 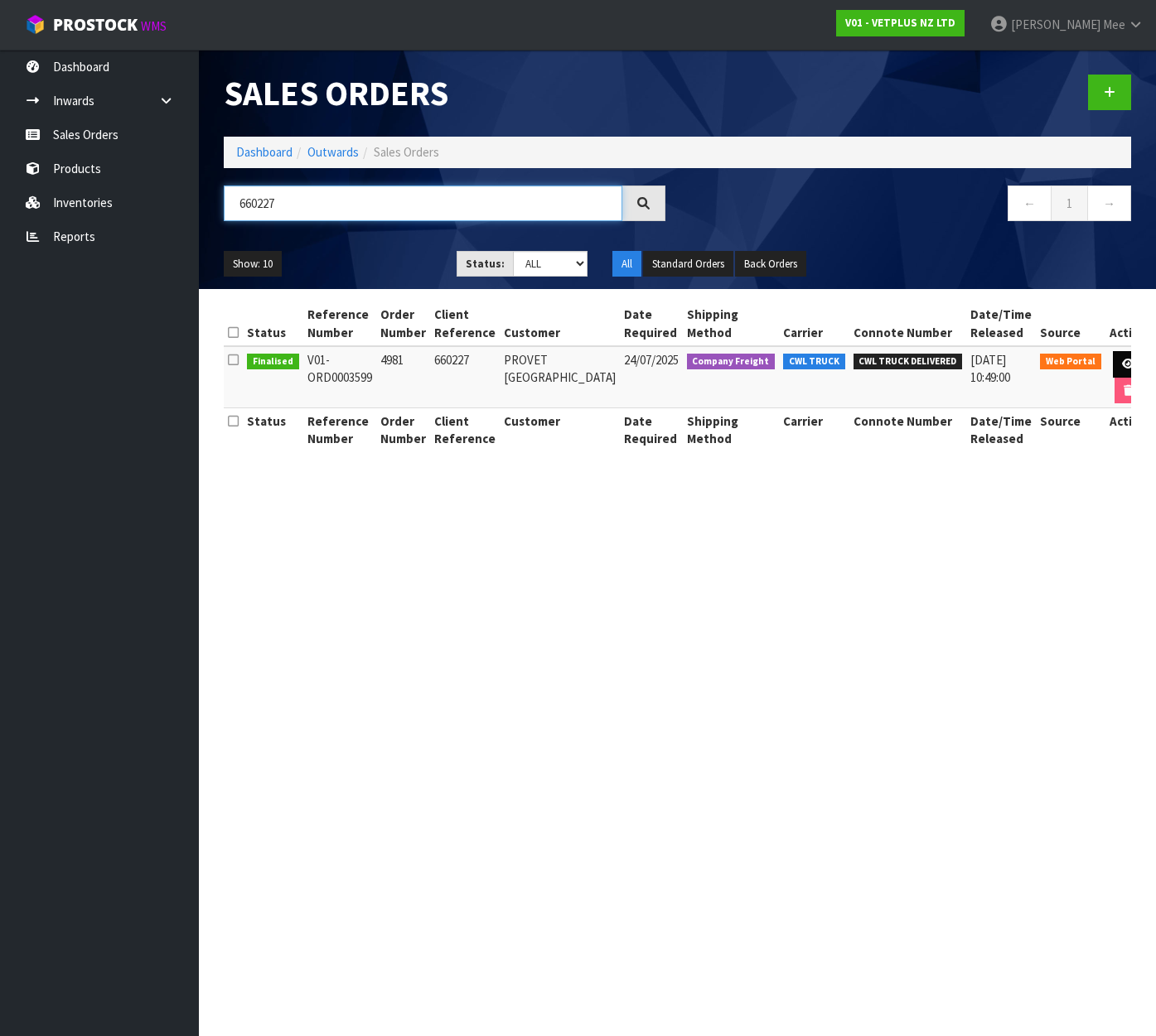 I want to click on small: WMS, so click(x=153, y=26).